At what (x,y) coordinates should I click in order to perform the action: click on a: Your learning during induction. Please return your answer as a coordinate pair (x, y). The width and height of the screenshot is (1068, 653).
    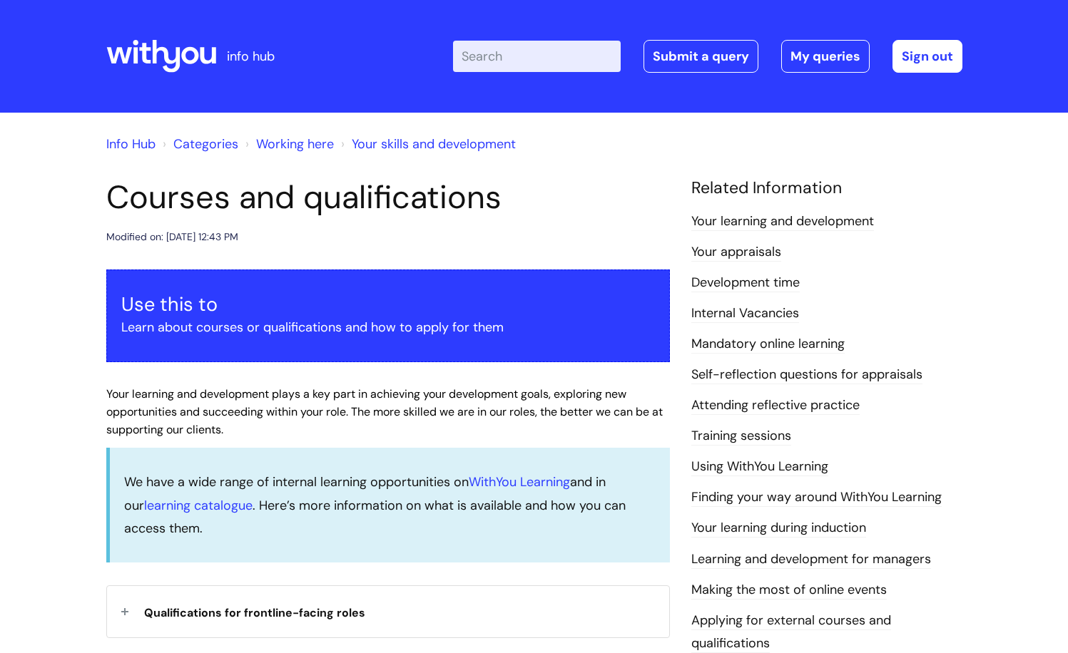
    Looking at the image, I should click on (778, 528).